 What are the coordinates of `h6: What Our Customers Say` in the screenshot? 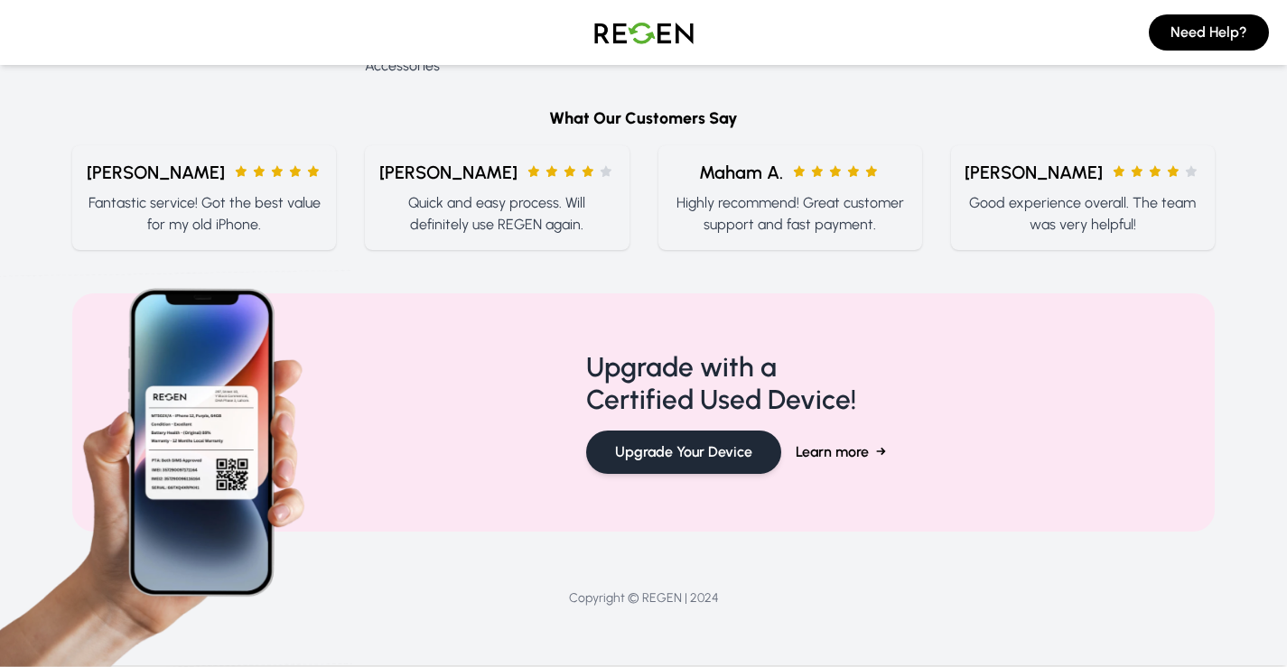 It's located at (643, 118).